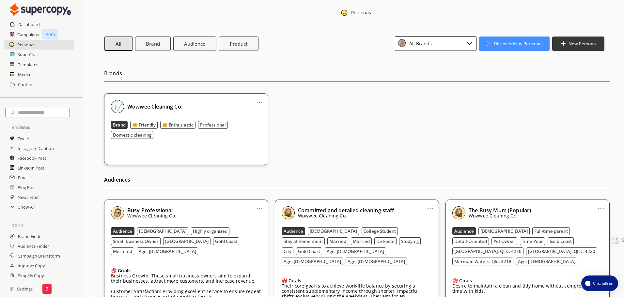 The width and height of the screenshot is (624, 297). I want to click on b: Professional, so click(213, 125).